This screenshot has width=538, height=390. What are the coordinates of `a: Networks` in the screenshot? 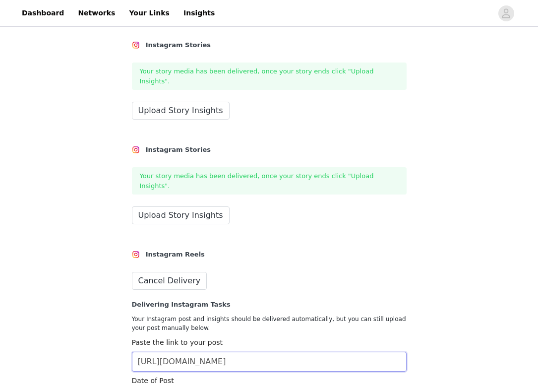 It's located at (96, 13).